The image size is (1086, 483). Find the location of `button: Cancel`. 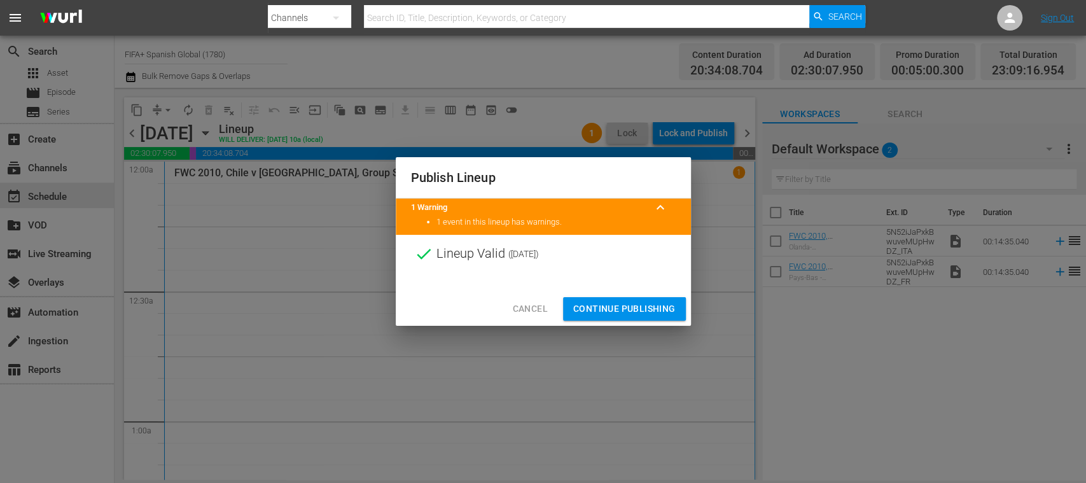

button: Cancel is located at coordinates (529, 308).